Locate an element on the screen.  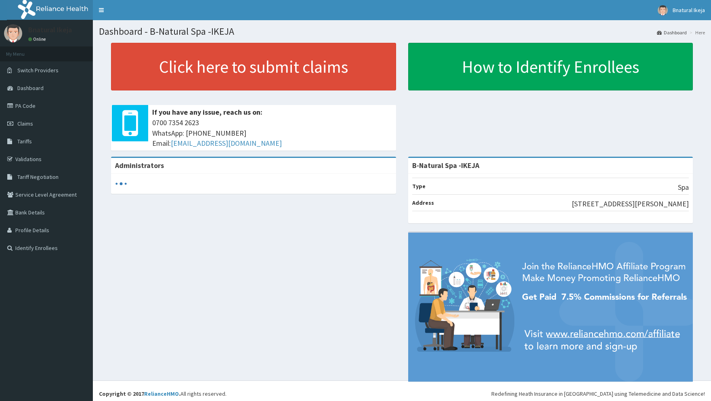
p: Bnatural Ikeja is located at coordinates (50, 30).